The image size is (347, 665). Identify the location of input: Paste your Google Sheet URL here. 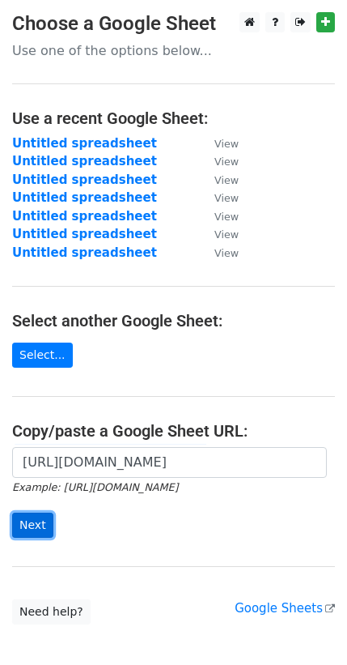
(169, 462).